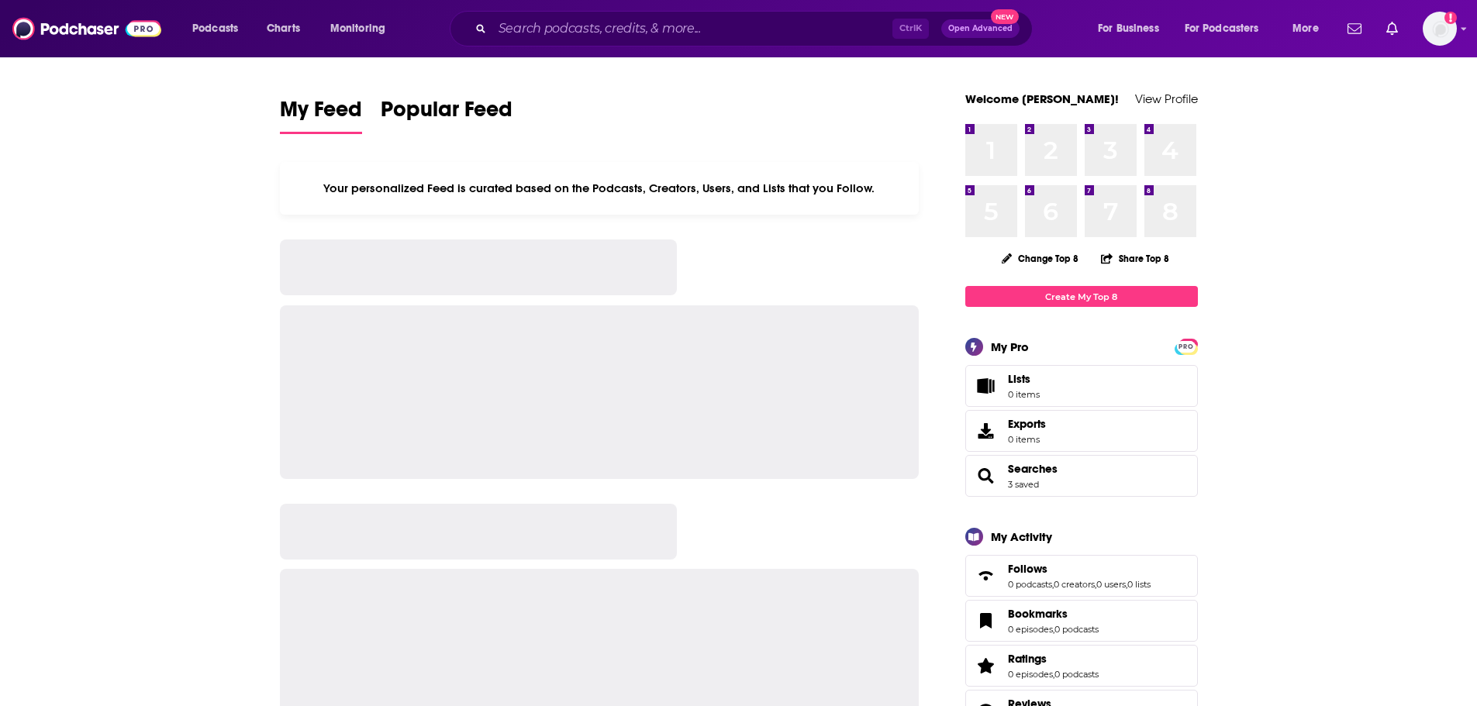  I want to click on a: 0 users, so click(1111, 584).